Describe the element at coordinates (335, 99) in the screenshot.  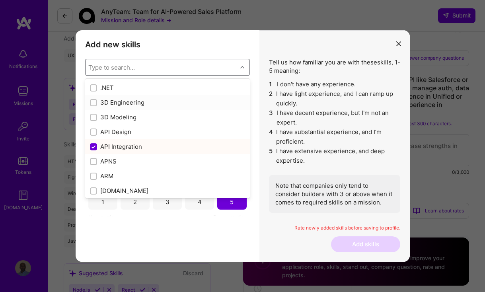
I see `li: I have light experience, and I can ramp up quickly.` at that location.